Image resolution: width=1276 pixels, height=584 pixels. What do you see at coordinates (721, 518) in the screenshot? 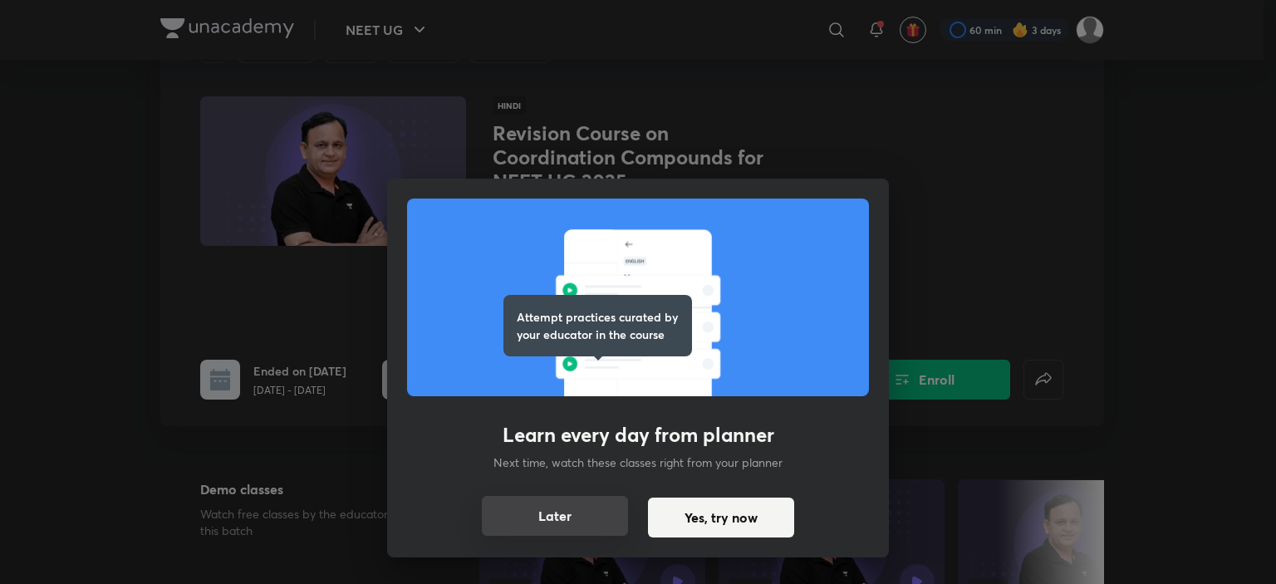
I see `button: Yes, try now` at bounding box center [721, 518].